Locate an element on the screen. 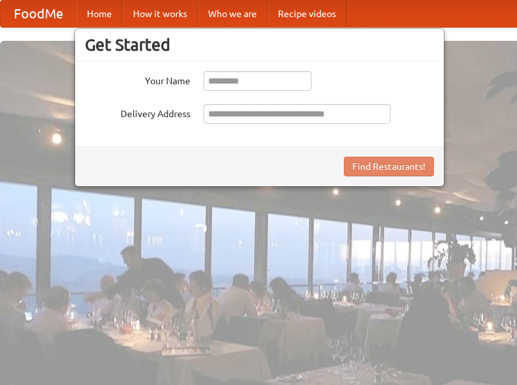  h3: Get Started is located at coordinates (259, 45).